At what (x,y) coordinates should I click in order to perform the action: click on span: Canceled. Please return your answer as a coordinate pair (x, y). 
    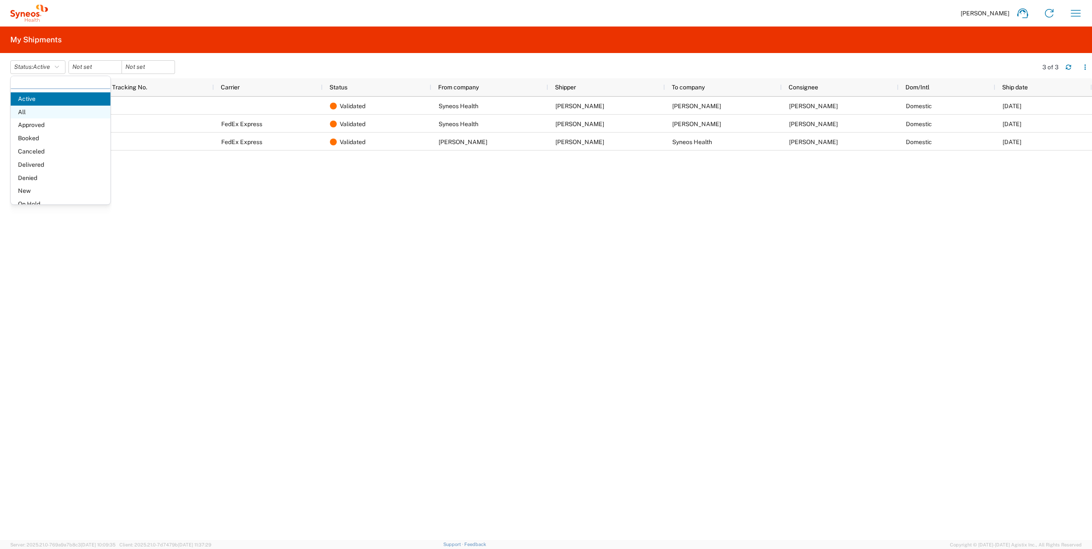
    Looking at the image, I should click on (60, 151).